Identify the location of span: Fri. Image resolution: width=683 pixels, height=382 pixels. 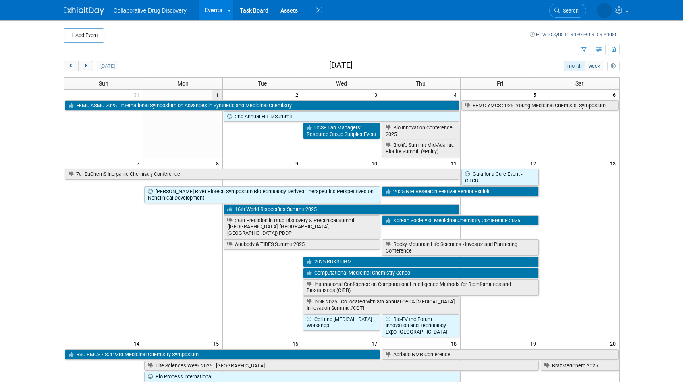
(500, 83).